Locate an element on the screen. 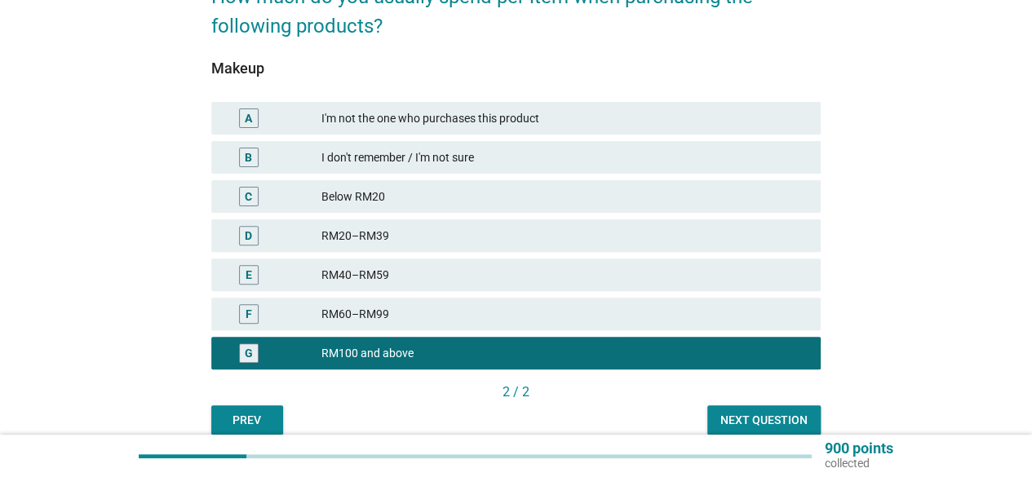 The width and height of the screenshot is (1032, 477). button: Next question is located at coordinates (764, 420).